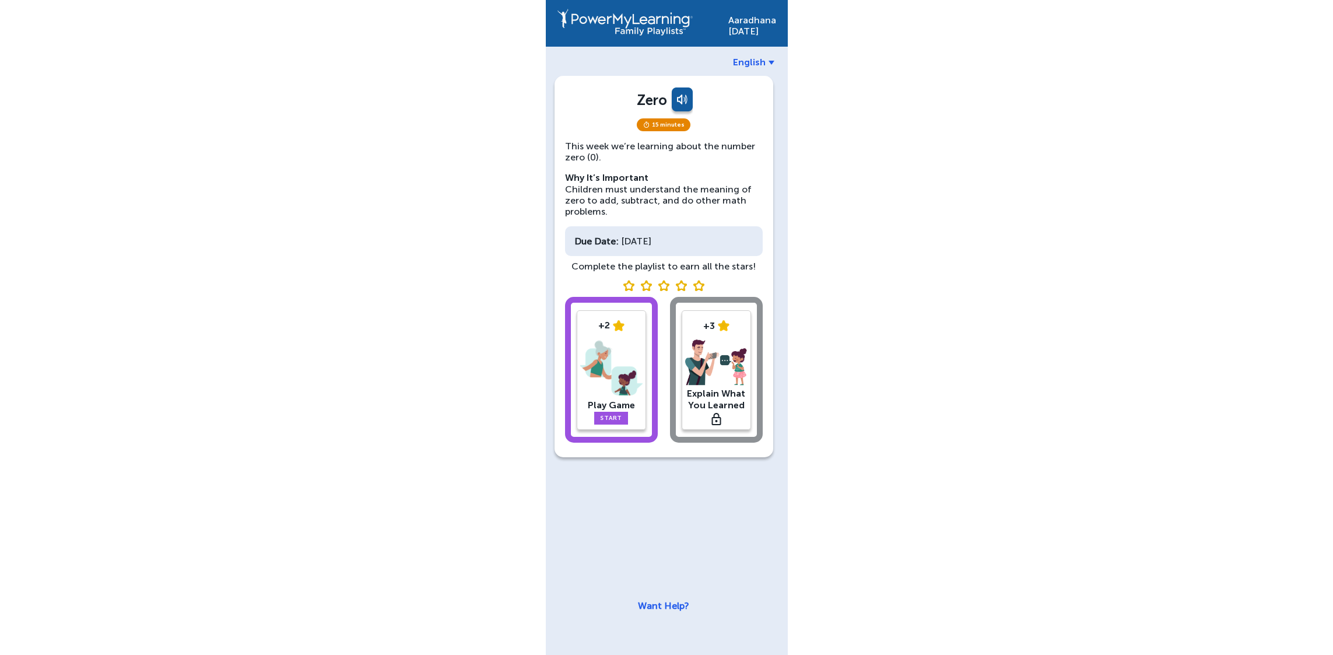 This screenshot has width=1333, height=655. Describe the element at coordinates (625, 22) in the screenshot. I see `img: PowerMyLearning Connect` at that location.